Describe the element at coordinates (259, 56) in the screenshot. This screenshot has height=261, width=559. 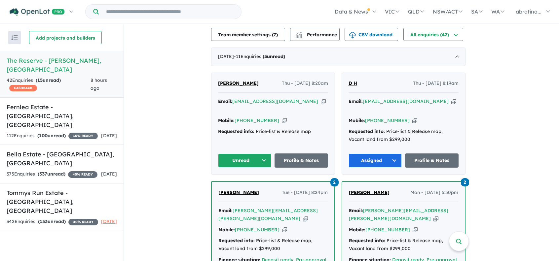
I see `span: - 11 Enquir ies` at that location.